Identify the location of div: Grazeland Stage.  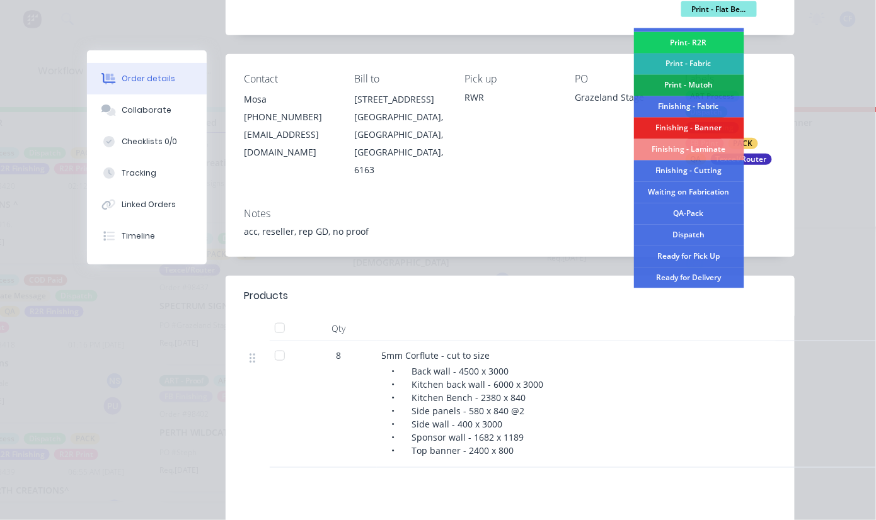
(620, 100).